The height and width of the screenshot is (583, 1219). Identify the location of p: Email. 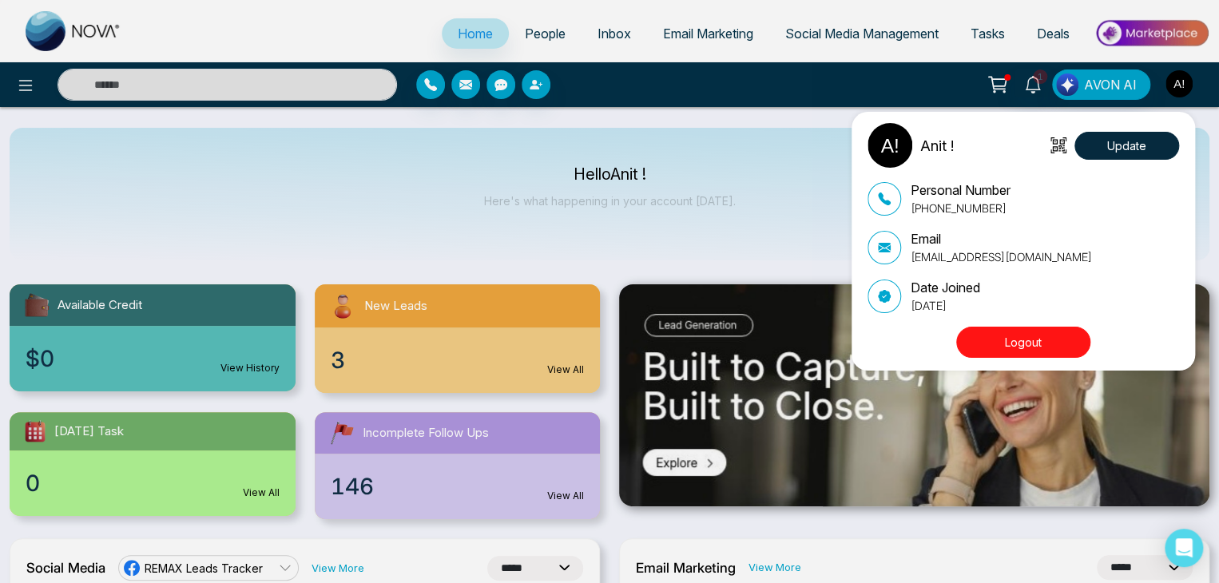
(1001, 239).